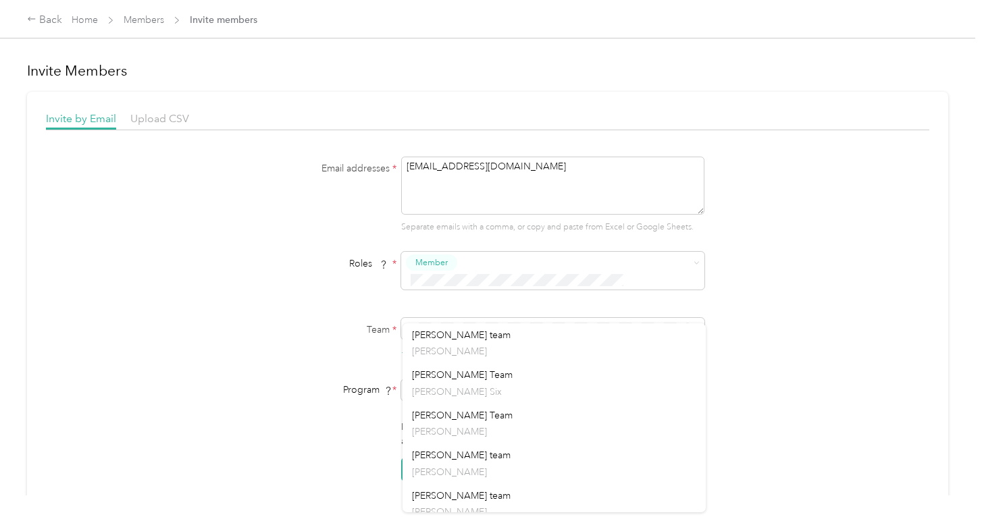 The width and height of the screenshot is (982, 519). I want to click on span: Member, so click(432, 263).